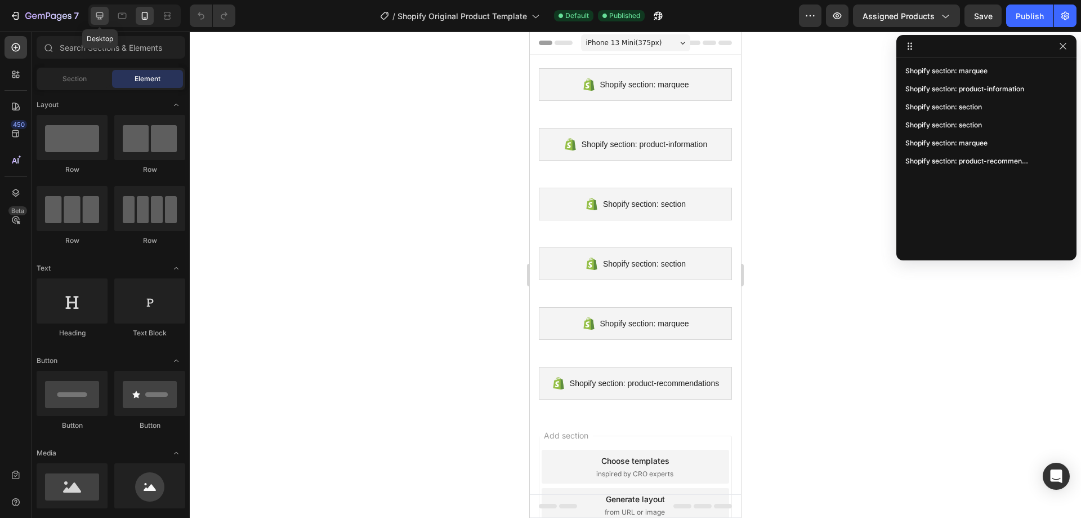 The width and height of the screenshot is (1081, 518). Describe the element at coordinates (36, 403) in the screenshot. I see `span: Add section` at that location.